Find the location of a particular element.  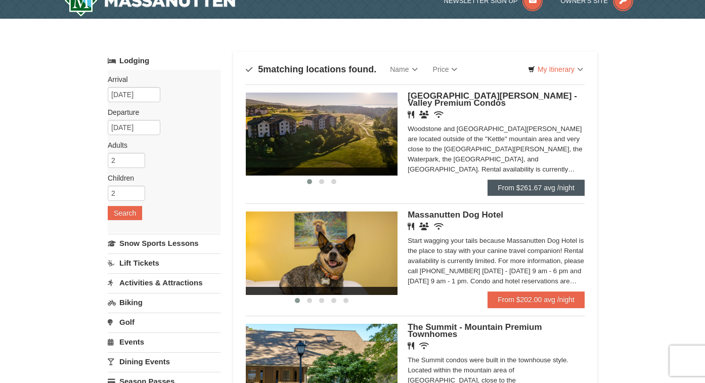

a: Golf is located at coordinates (164, 322).